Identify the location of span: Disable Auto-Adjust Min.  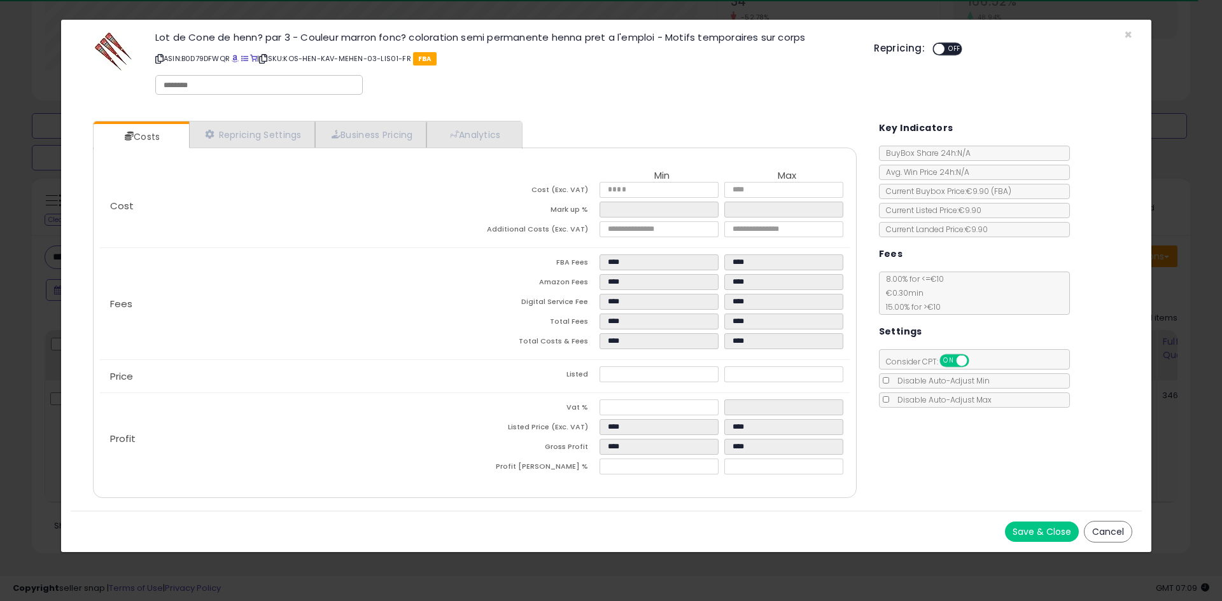
(940, 381).